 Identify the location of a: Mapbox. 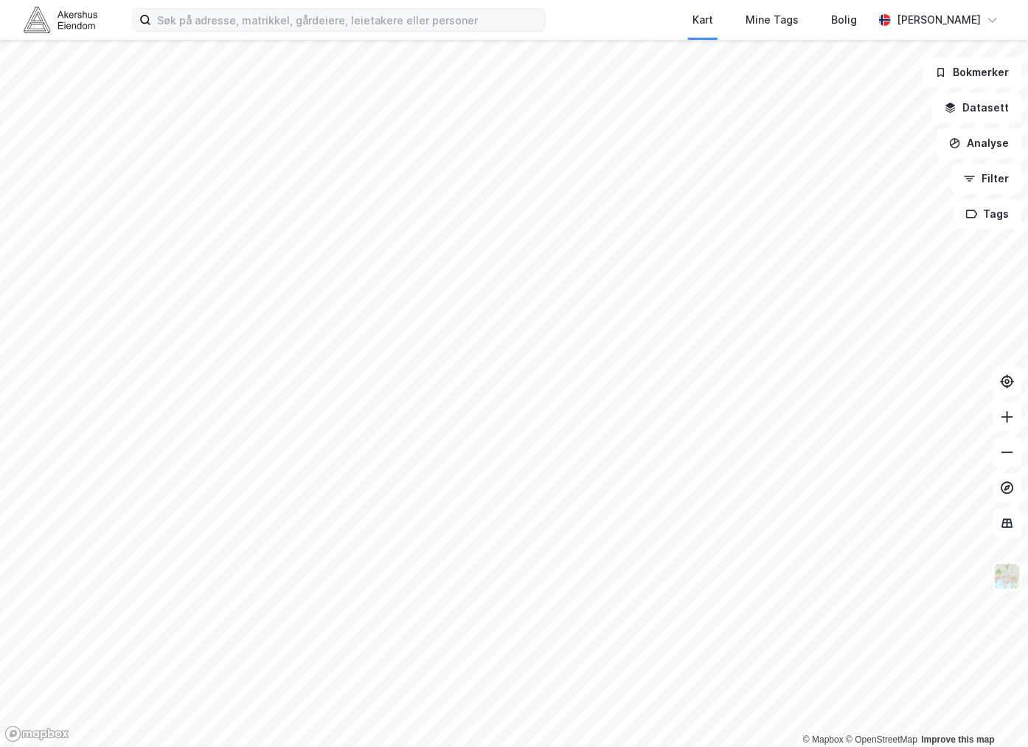
(823, 739).